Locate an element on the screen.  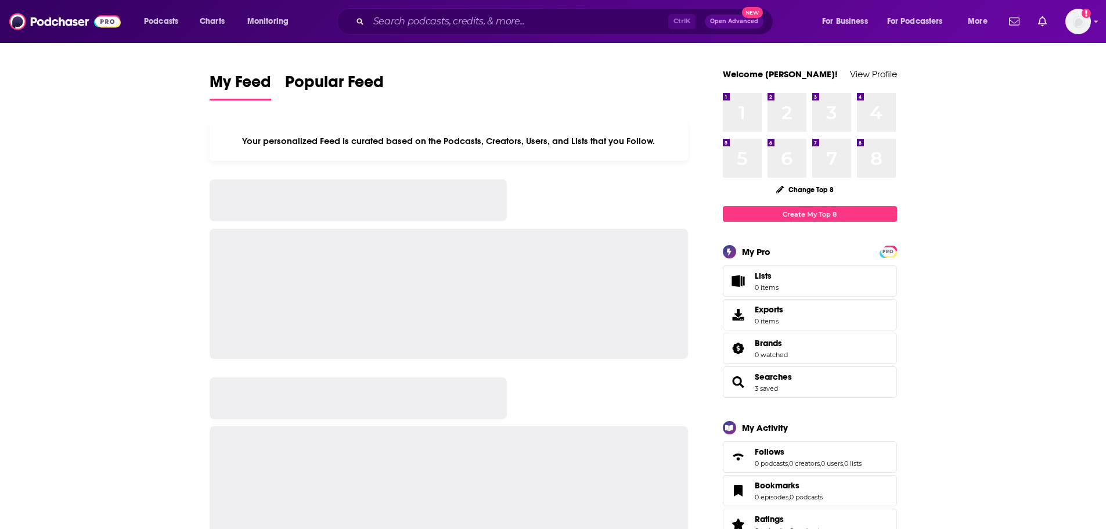
span: More is located at coordinates (978, 21).